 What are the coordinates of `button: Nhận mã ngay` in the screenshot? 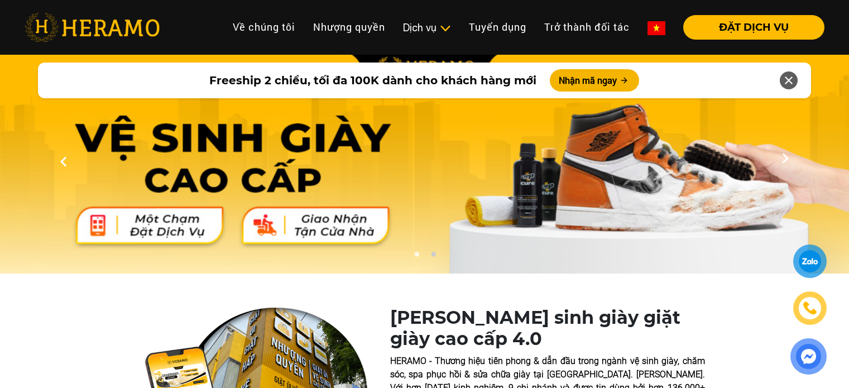 It's located at (595, 80).